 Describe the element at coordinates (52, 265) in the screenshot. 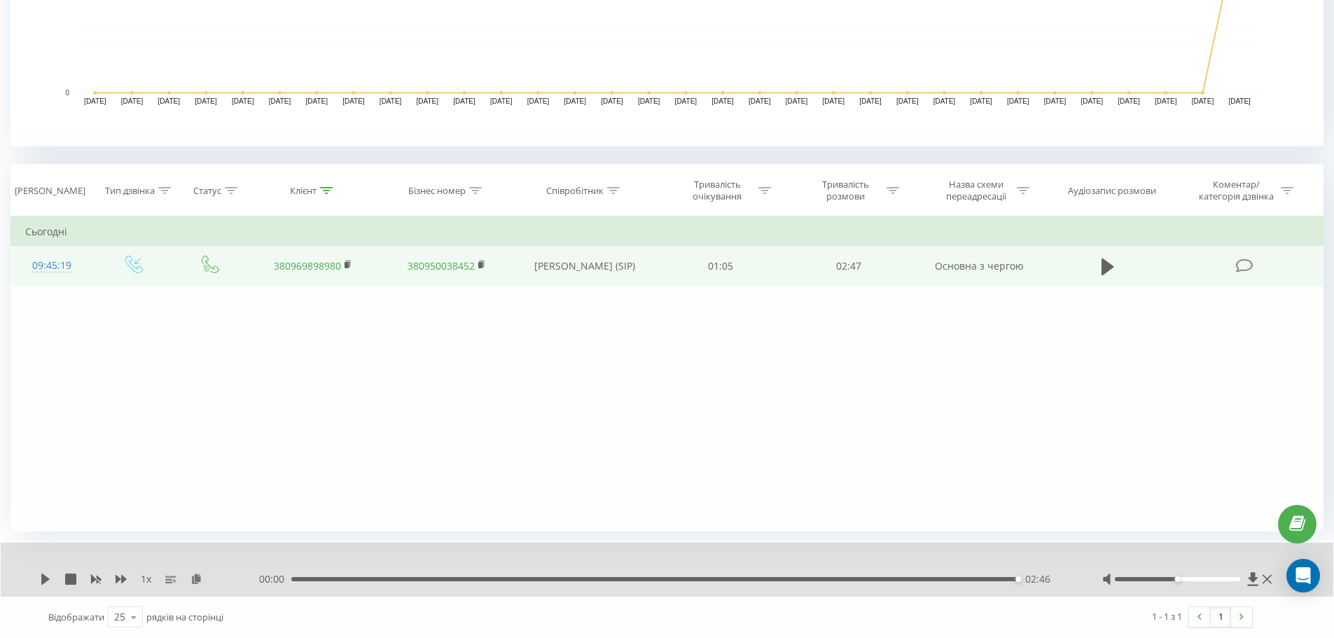

I see `div: 09:45:19` at that location.